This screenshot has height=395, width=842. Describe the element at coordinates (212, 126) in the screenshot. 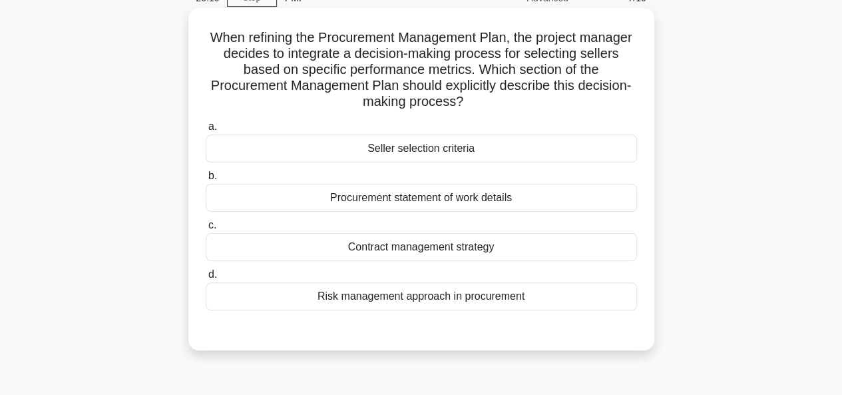

I see `span: a.` at that location.